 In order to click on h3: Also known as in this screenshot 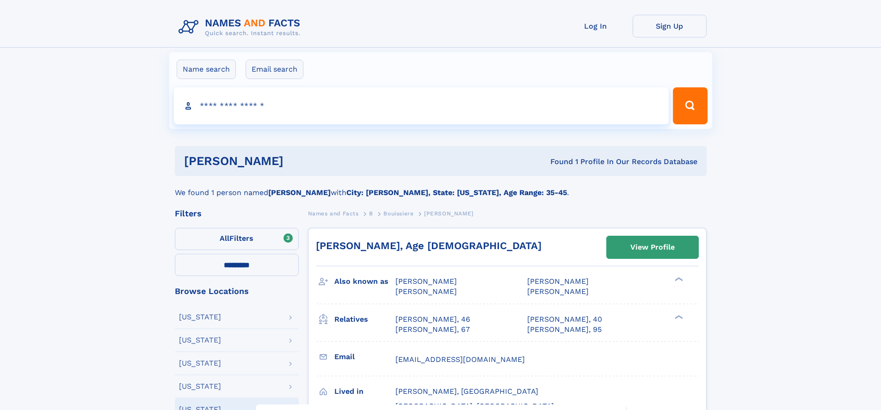, I will do `click(365, 282)`.